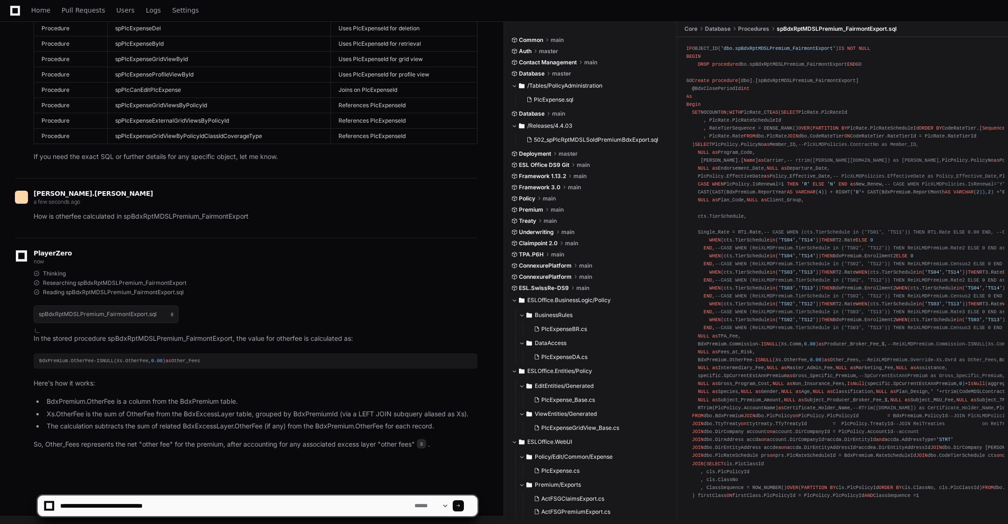 The width and height of the screenshot is (1008, 524). Describe the element at coordinates (595, 343) in the screenshot. I see `button: DataAccess` at that location.